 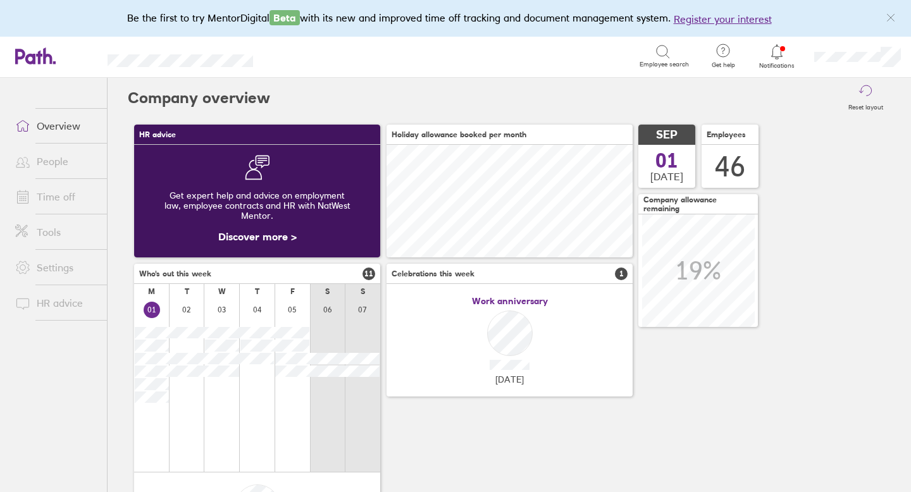 I want to click on div: F, so click(x=292, y=292).